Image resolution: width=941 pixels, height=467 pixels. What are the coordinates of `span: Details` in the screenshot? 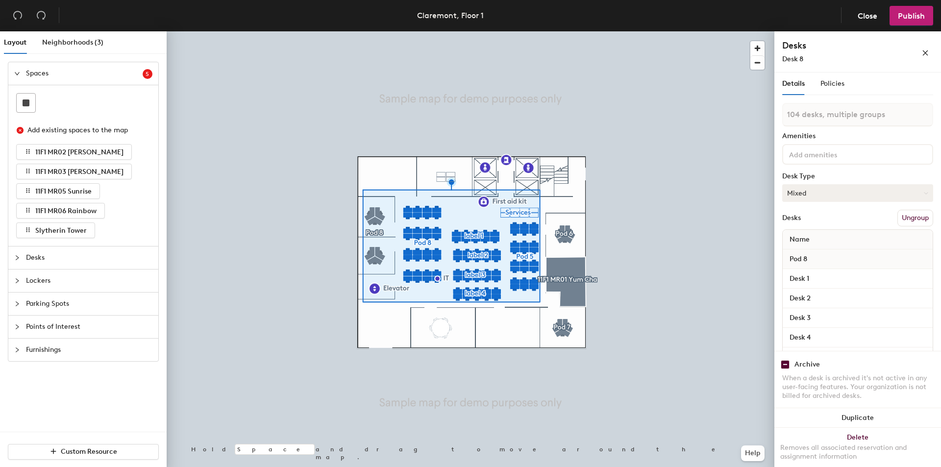 It's located at (794, 83).